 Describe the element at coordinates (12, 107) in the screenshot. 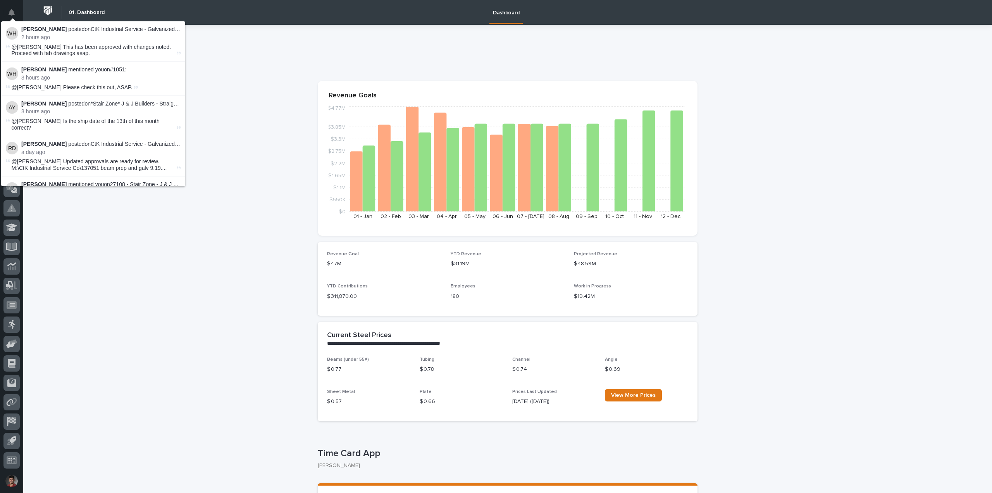

I see `img: Adam Yutzy` at that location.